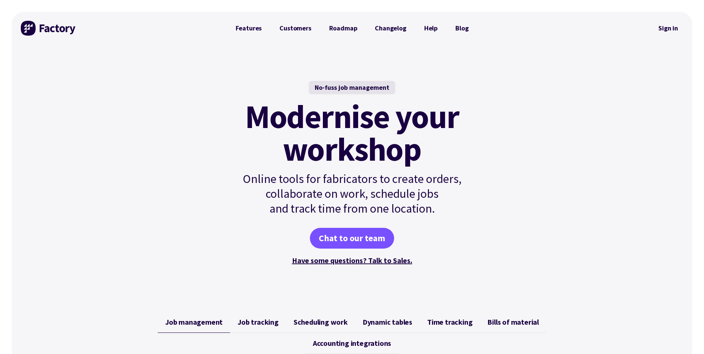 This screenshot has height=354, width=704. I want to click on span: Dynamic tables, so click(387, 322).